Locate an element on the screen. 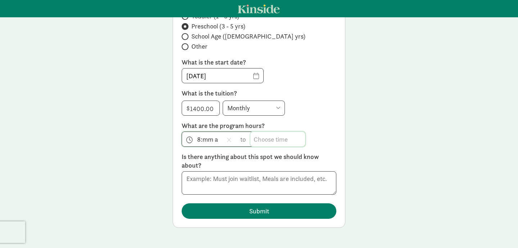  span: Submit is located at coordinates (259, 211).